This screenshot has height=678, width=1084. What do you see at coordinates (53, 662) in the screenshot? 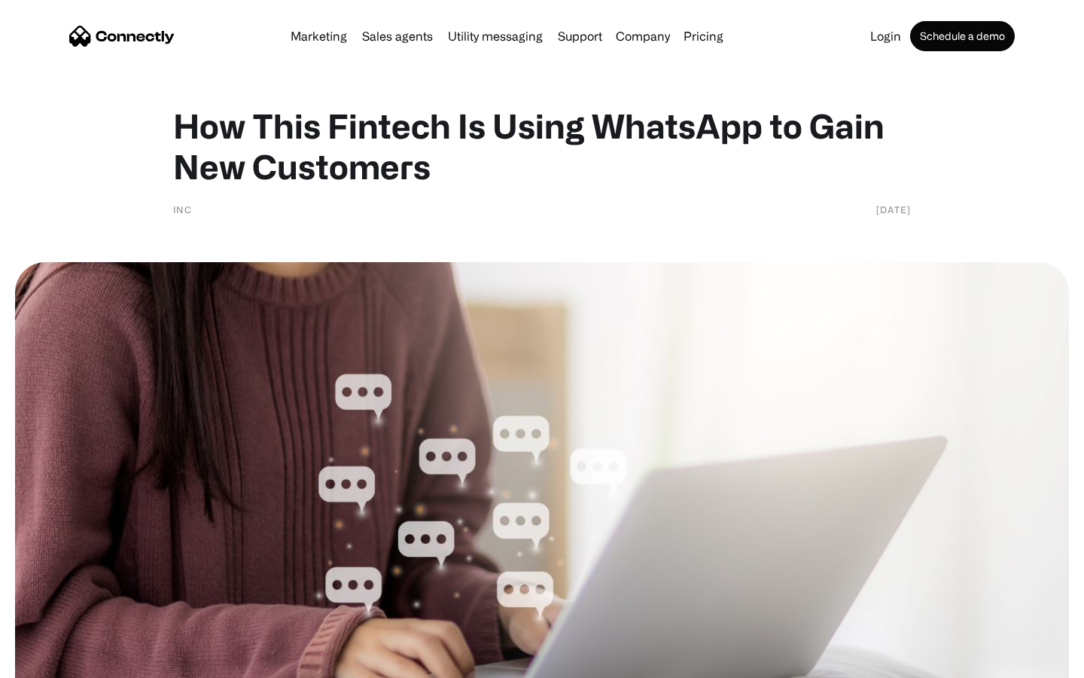
I see `aside: Language selected: English` at bounding box center [53, 662].